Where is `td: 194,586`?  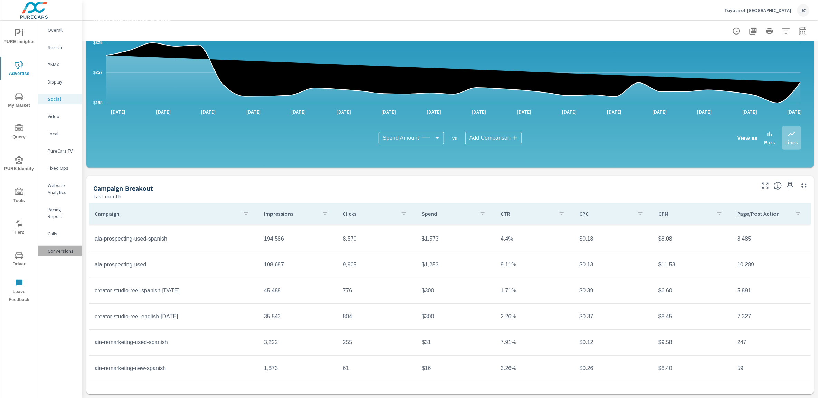 td: 194,586 is located at coordinates (298, 239).